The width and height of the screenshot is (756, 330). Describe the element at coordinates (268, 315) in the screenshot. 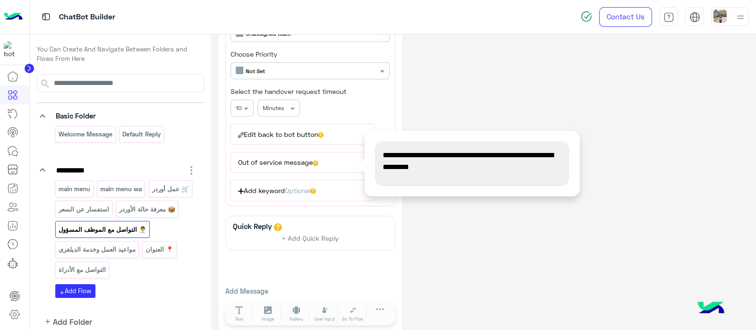

I see `button: Image` at that location.